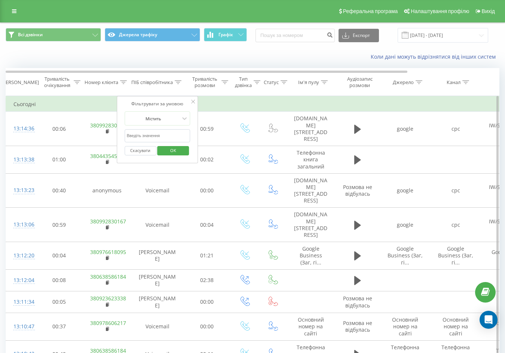 The width and height of the screenshot is (505, 353). I want to click on div: Статус, so click(271, 82).